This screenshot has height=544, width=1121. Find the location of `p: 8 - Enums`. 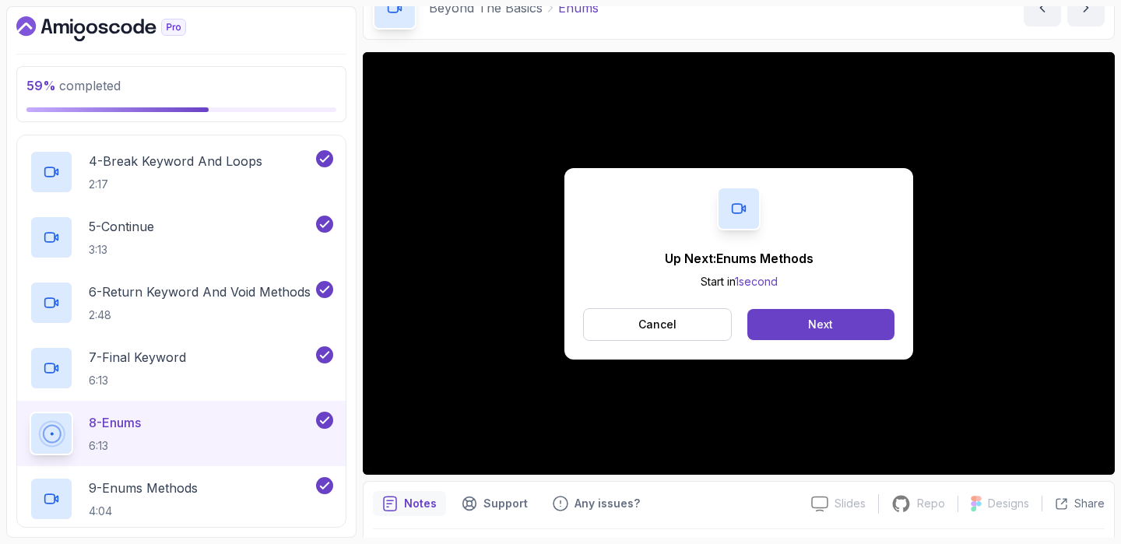

p: 8 - Enums is located at coordinates (114, 423).